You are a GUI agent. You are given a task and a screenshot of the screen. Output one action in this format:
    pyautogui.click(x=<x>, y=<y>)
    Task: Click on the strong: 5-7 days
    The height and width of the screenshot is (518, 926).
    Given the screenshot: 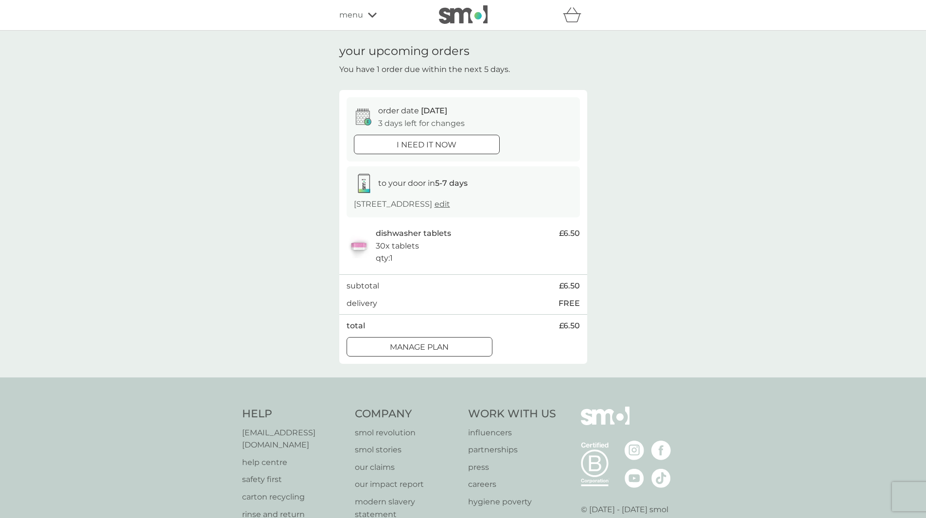 What is the action you would take?
    pyautogui.click(x=451, y=183)
    